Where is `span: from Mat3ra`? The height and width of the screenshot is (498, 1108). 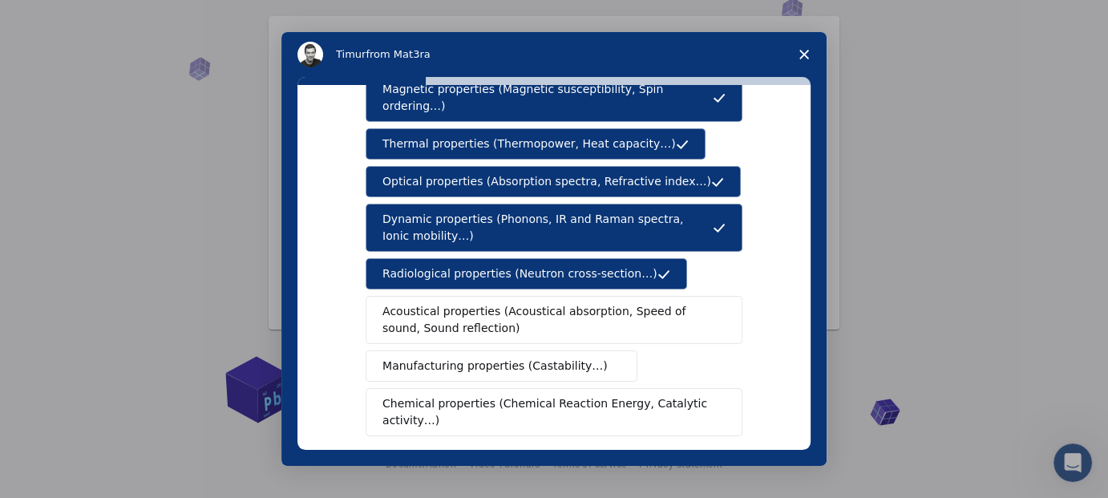 span: from Mat3ra is located at coordinates (398, 54).